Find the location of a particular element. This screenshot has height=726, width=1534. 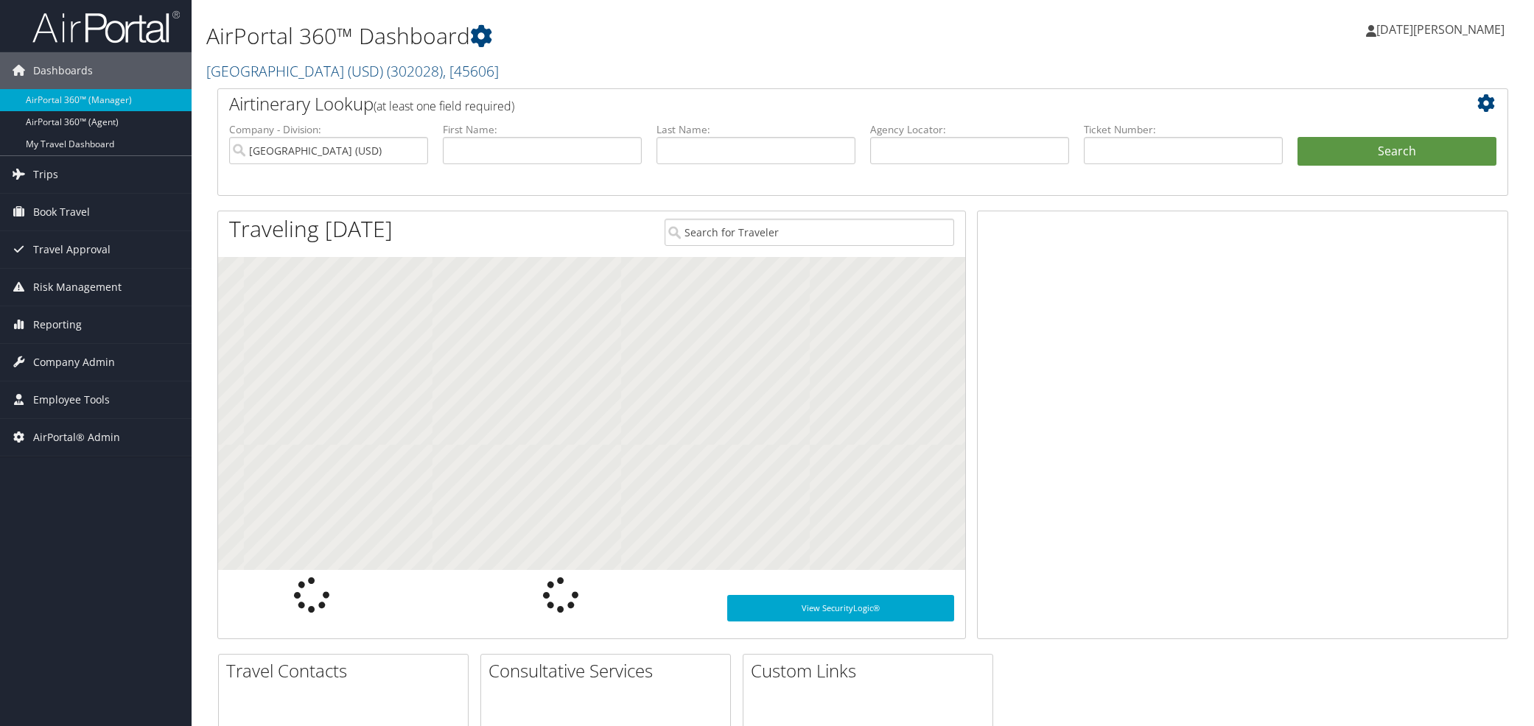

input: Search for Traveler is located at coordinates (809, 232).